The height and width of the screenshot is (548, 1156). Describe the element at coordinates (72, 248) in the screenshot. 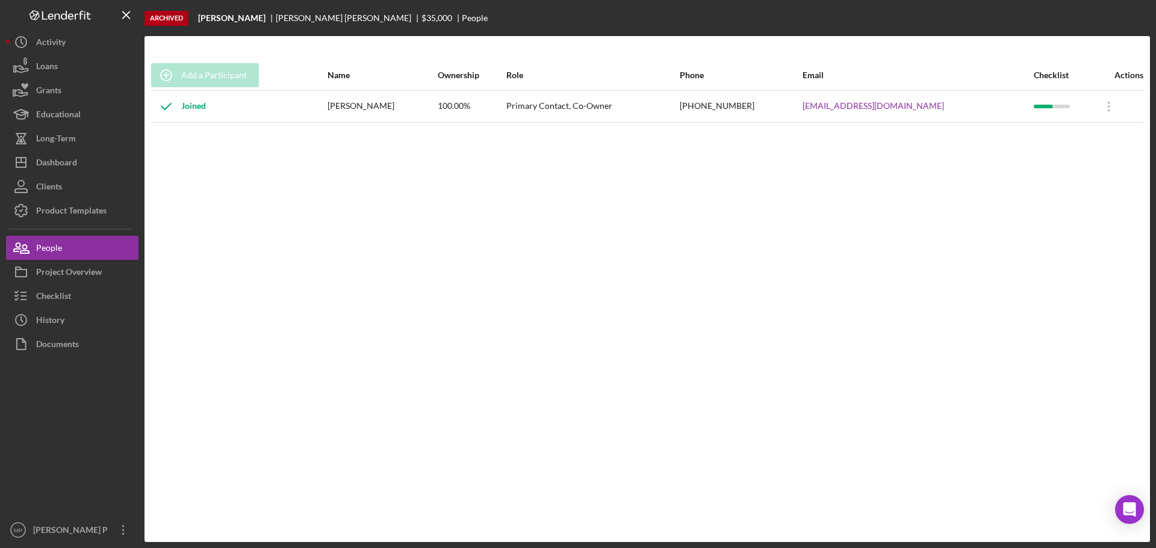

I see `a: People` at that location.